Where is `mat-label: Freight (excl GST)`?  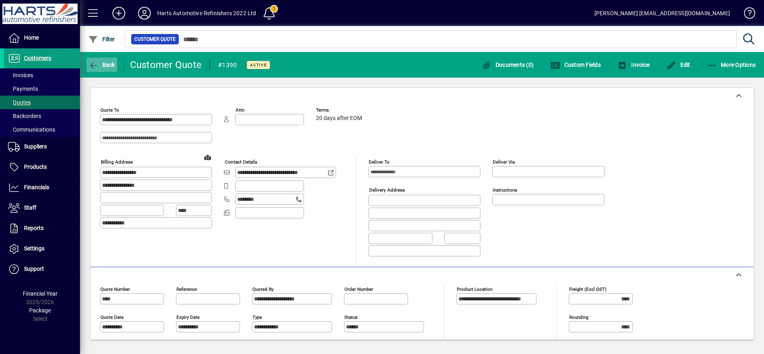 mat-label: Freight (excl GST) is located at coordinates (588, 289).